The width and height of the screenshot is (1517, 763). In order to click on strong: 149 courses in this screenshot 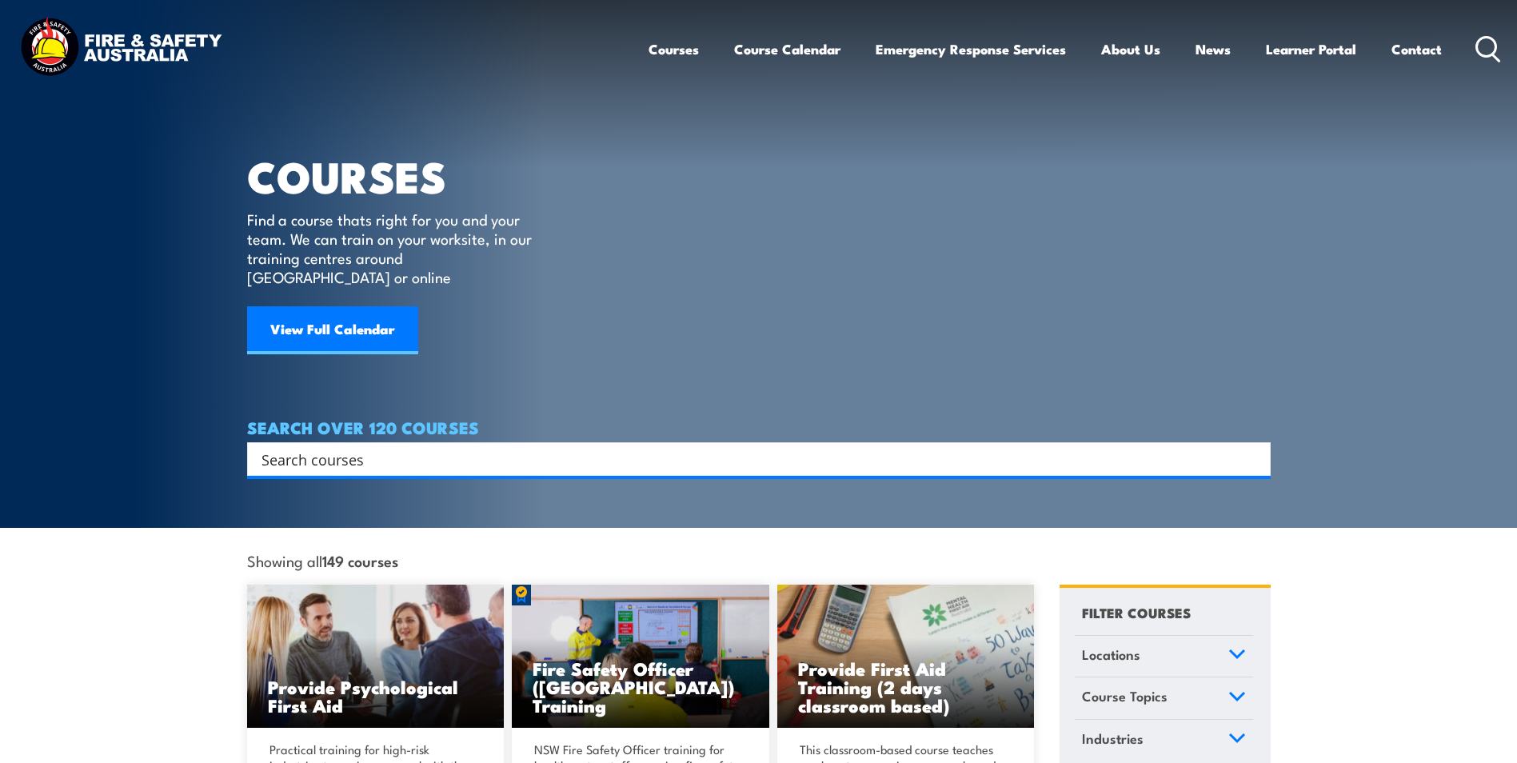, I will do `click(360, 560)`.